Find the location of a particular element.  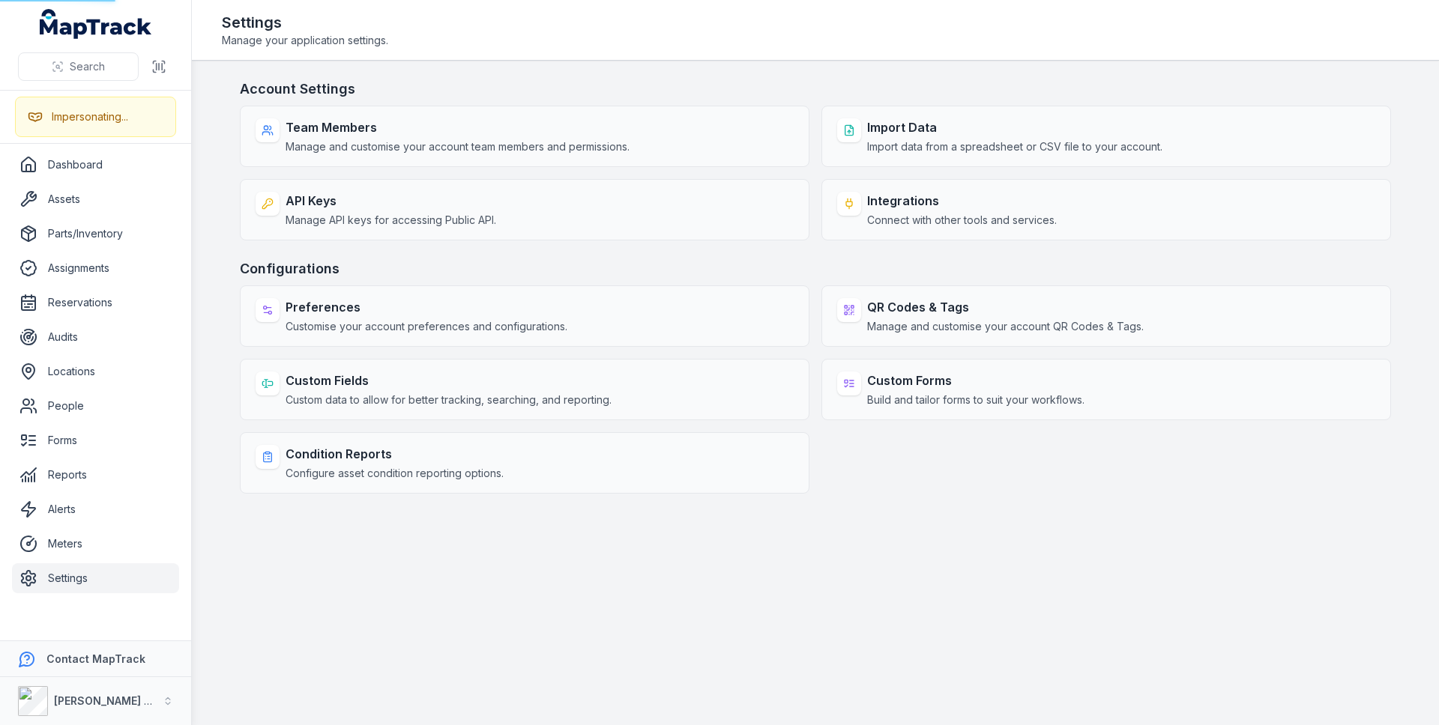

span: Connect with other tools and services. is located at coordinates (962, 220).